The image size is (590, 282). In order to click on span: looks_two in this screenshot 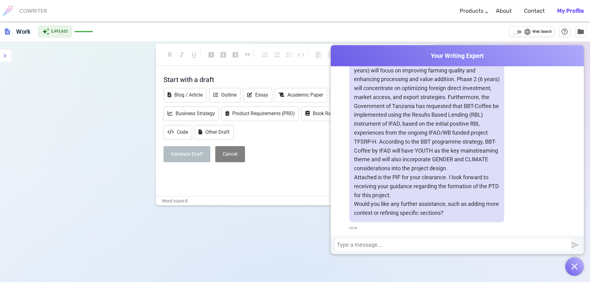, I will do `click(223, 55)`.